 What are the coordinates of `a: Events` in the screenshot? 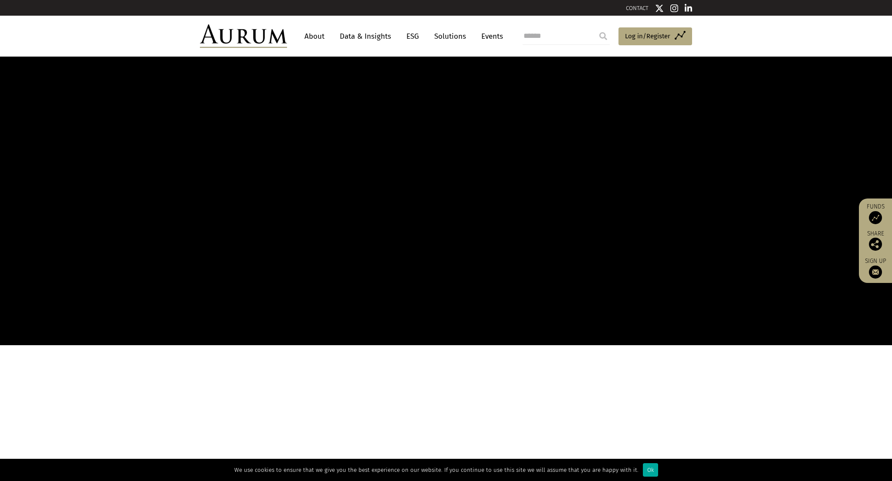 It's located at (490, 36).